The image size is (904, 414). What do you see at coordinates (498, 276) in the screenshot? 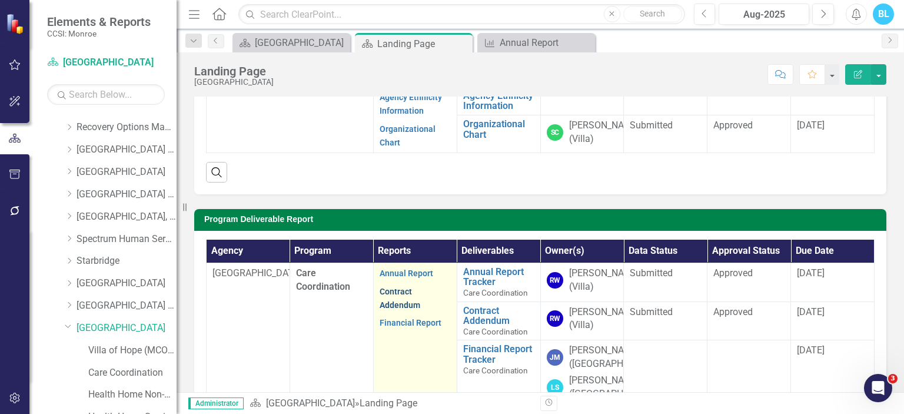
I see `a: Annual Report Tracker` at bounding box center [498, 276].